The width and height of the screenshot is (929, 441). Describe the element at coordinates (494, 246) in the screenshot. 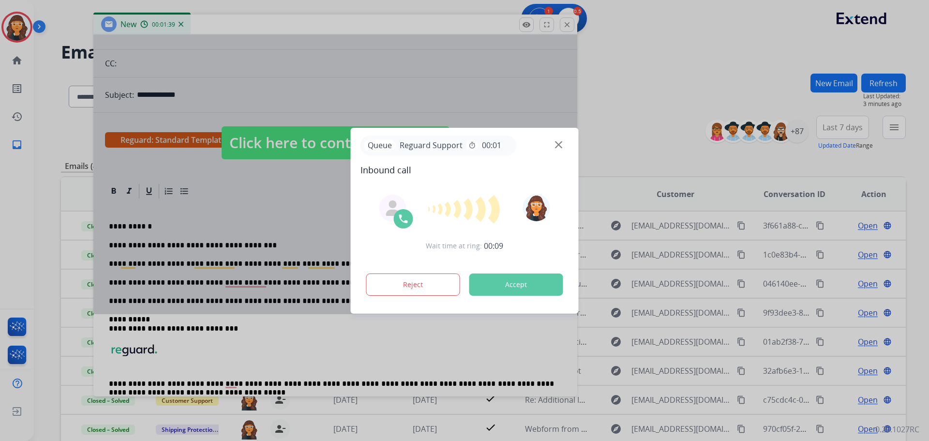

I see `span: 00:09` at that location.